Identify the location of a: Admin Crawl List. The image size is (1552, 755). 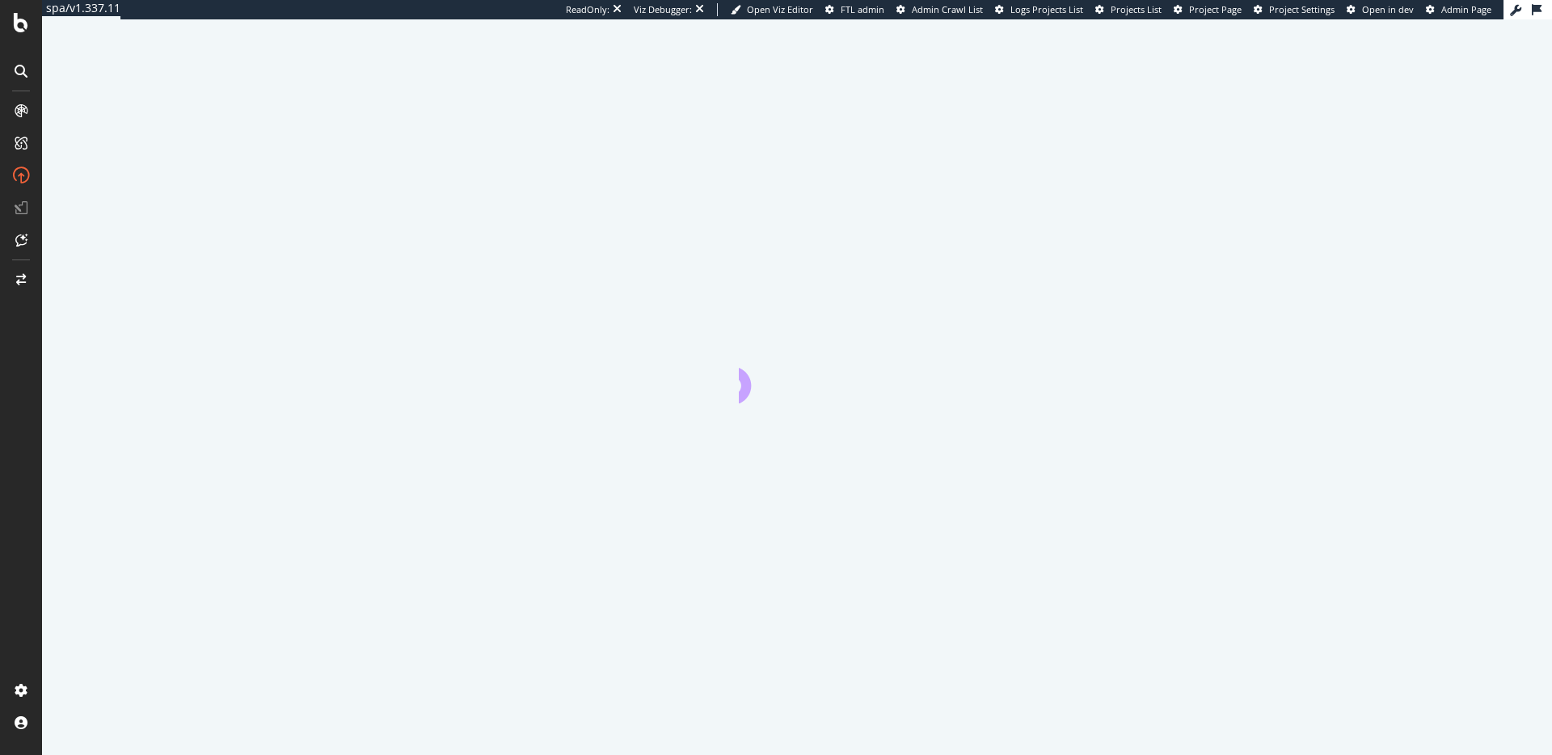
(939, 10).